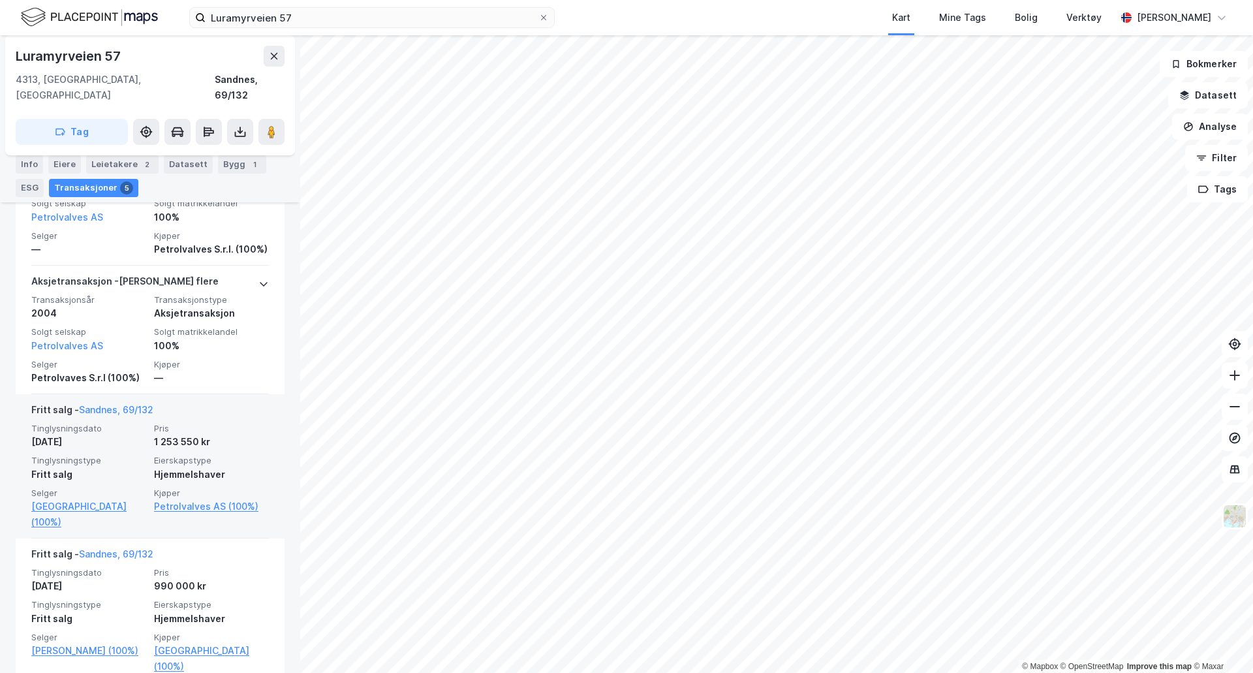  What do you see at coordinates (901, 18) in the screenshot?
I see `div: Kart` at bounding box center [901, 18].